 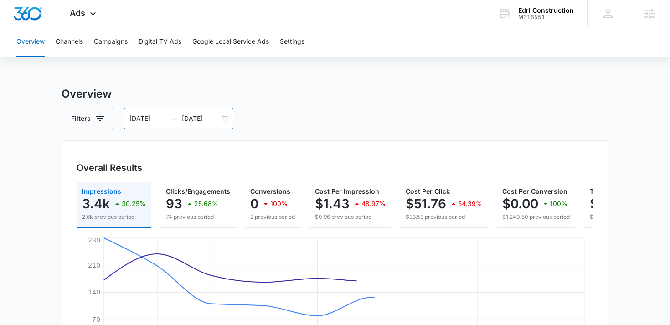 I want to click on button: Channels, so click(x=69, y=42).